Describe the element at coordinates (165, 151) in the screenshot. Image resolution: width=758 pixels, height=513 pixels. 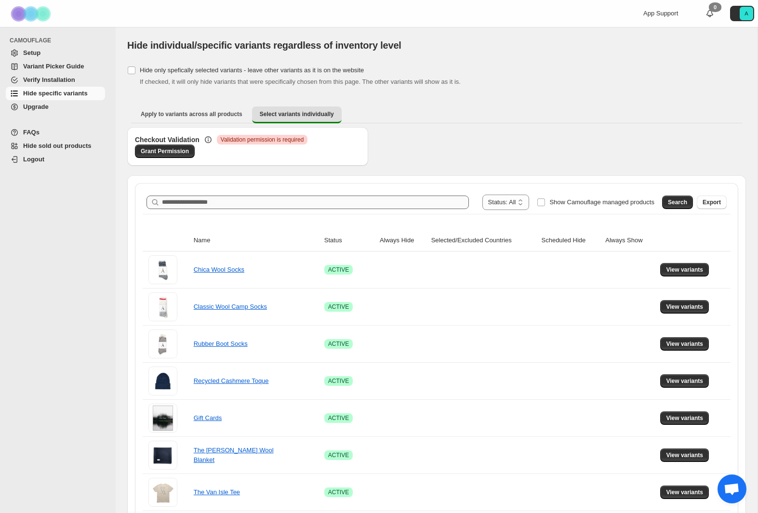
I see `span: Grant Permission` at that location.